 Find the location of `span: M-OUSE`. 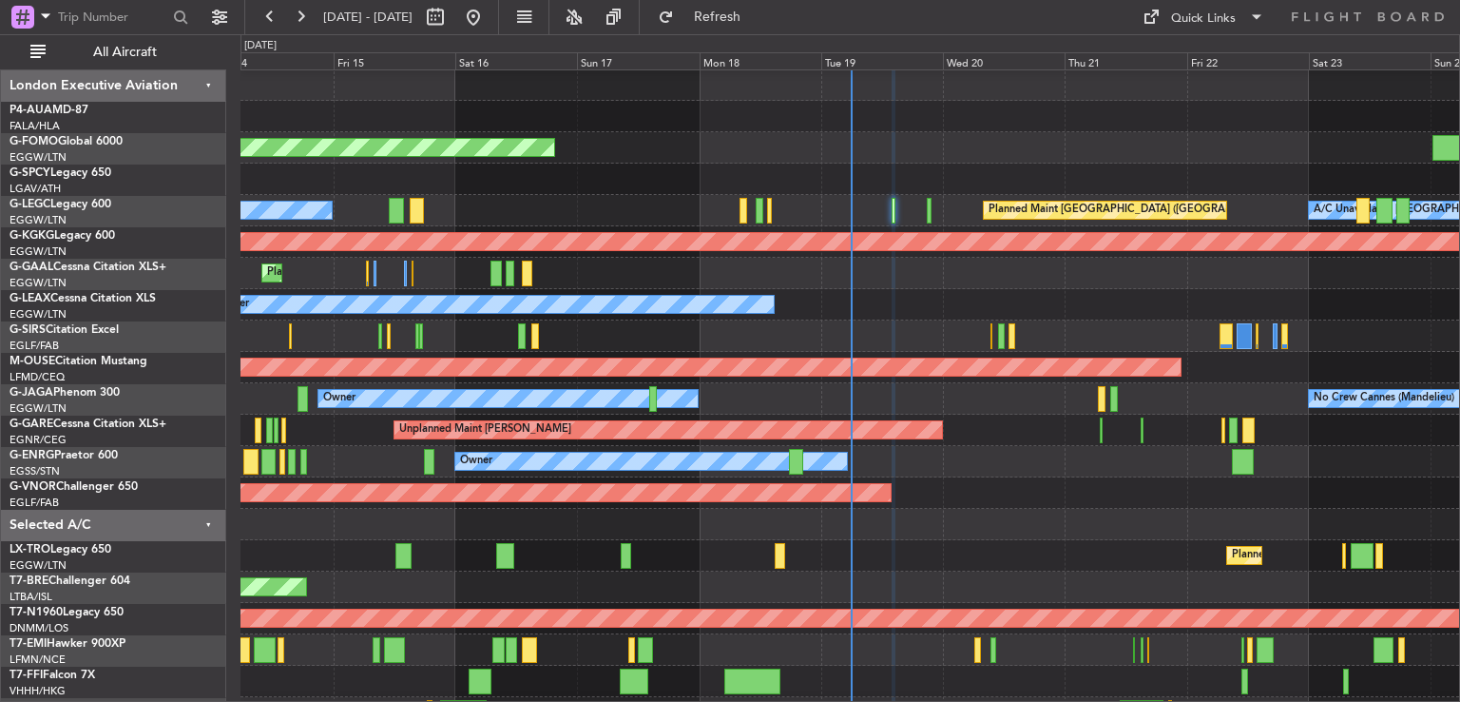

span: M-OUSE is located at coordinates (32, 361).